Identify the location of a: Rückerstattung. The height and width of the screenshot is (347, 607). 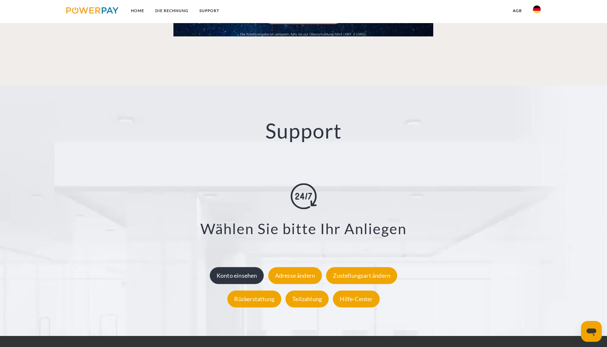
(254, 299).